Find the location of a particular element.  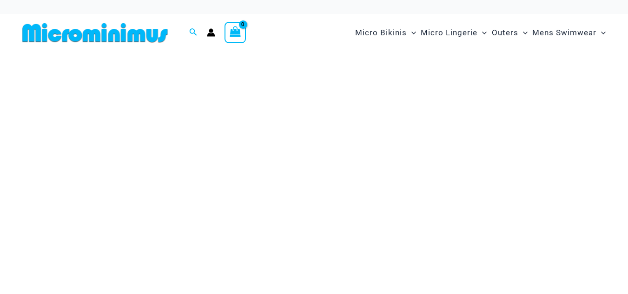

a: Mens SwimwearMenu ToggleMenu Toggle is located at coordinates (569, 33).